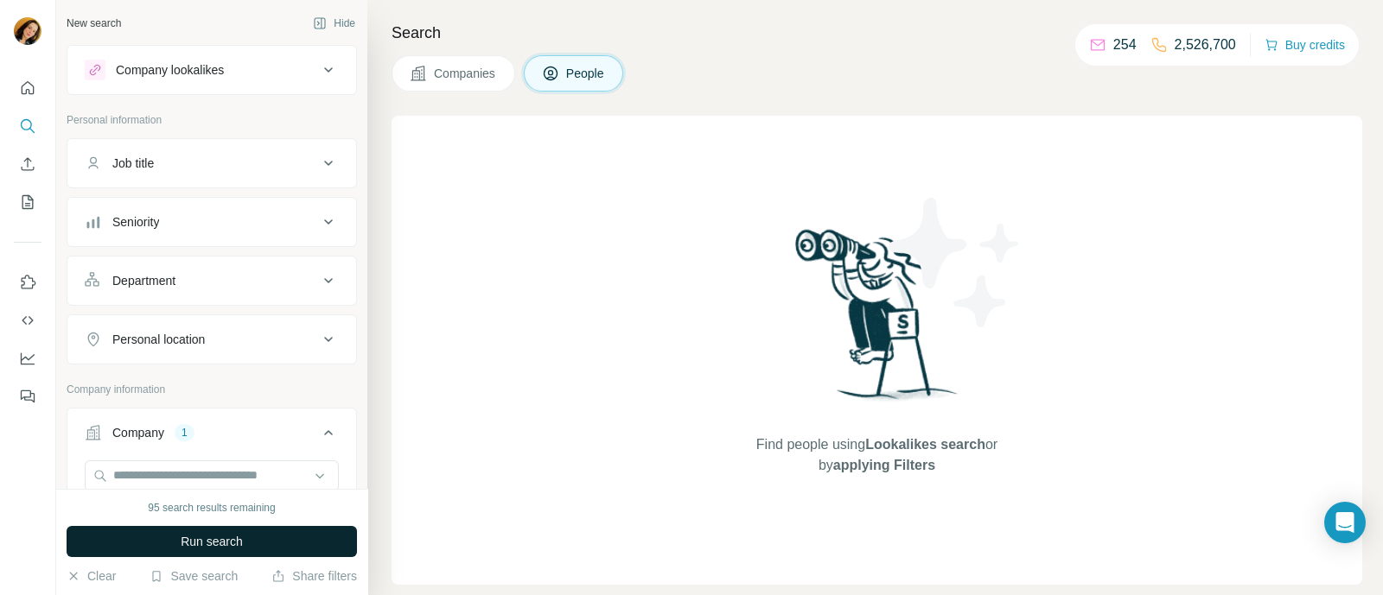 Image resolution: width=1383 pixels, height=595 pixels. Describe the element at coordinates (884, 465) in the screenshot. I see `span: applying Filters` at that location.